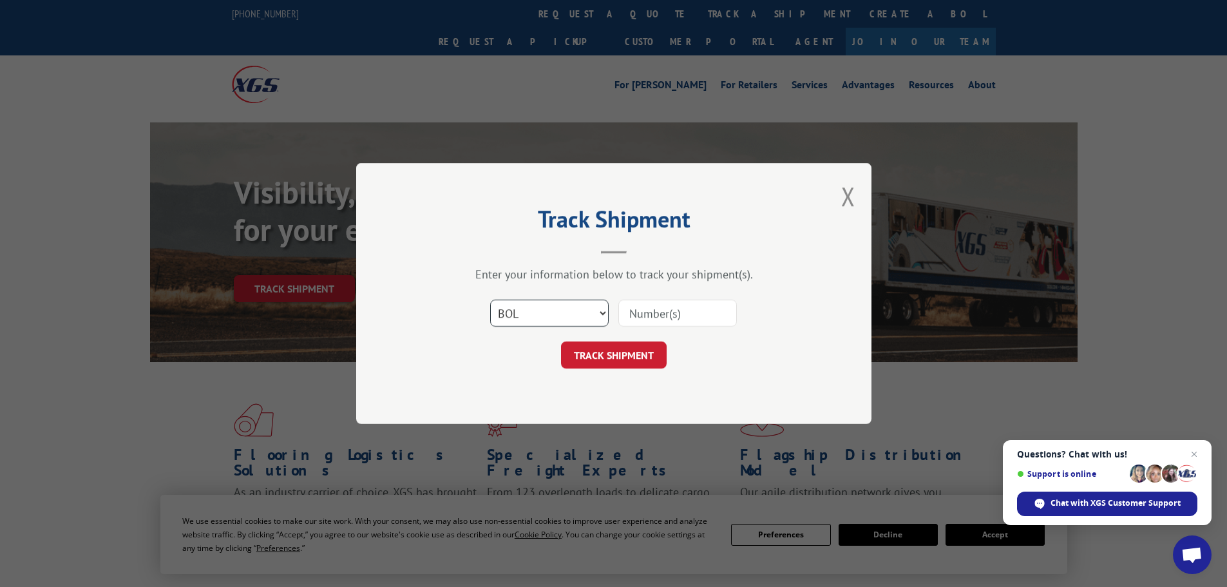  Describe the element at coordinates (1107, 504) in the screenshot. I see `div: Chat with XGS Customer Support` at that location.